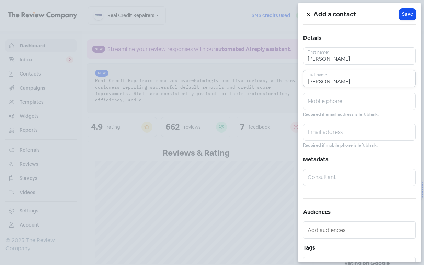 Image resolution: width=424 pixels, height=265 pixels. Describe the element at coordinates (359, 101) in the screenshot. I see `input: Mobile phone` at that location.